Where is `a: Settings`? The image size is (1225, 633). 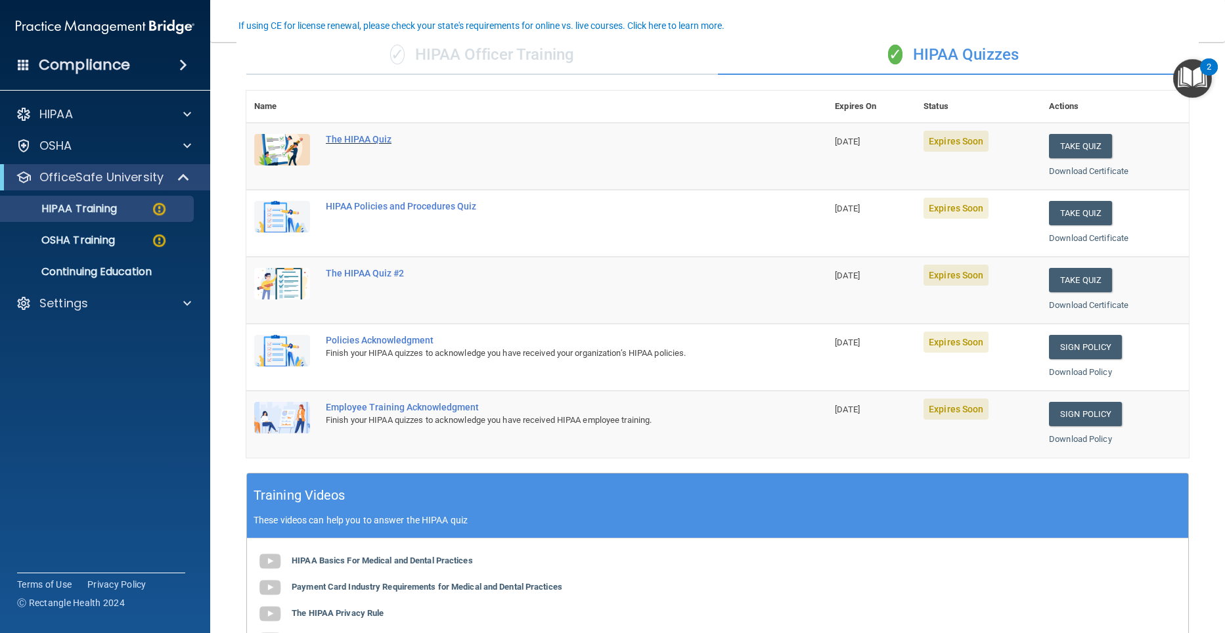
a: Settings is located at coordinates (103, 303).